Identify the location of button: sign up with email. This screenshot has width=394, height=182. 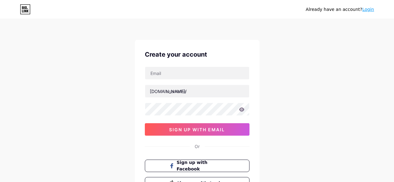
(197, 129).